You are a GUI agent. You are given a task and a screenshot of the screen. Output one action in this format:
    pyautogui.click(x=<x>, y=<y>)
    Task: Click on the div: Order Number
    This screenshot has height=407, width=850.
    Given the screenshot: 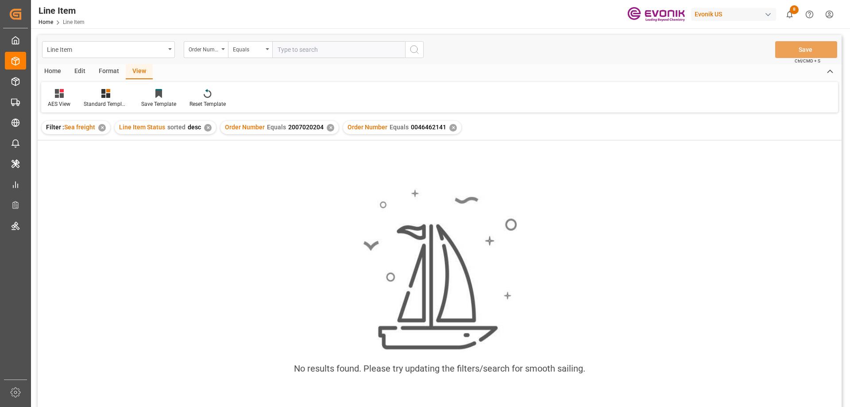 What is the action you would take?
    pyautogui.click(x=204, y=48)
    